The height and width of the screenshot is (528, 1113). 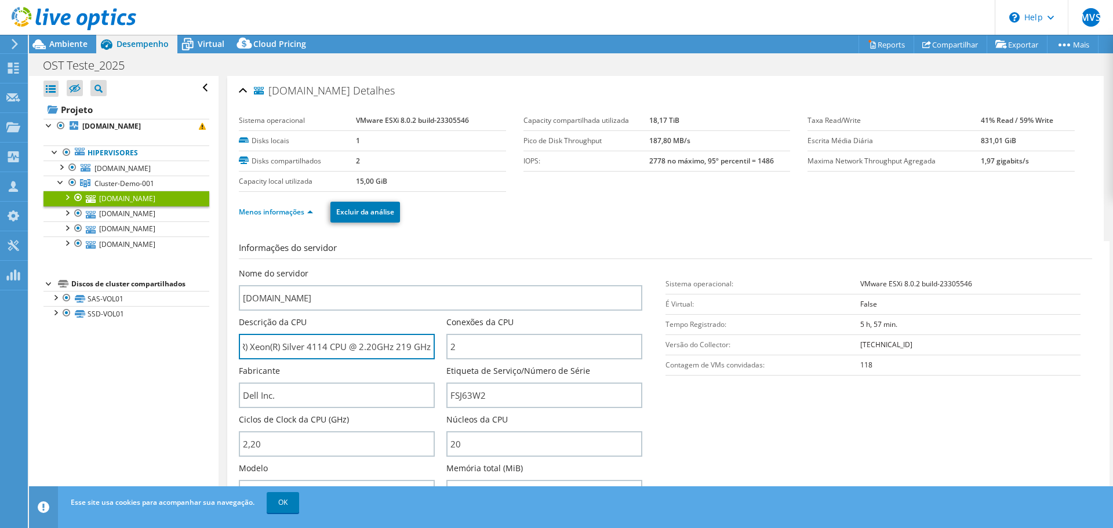 I want to click on a: Excluir da análise, so click(x=365, y=212).